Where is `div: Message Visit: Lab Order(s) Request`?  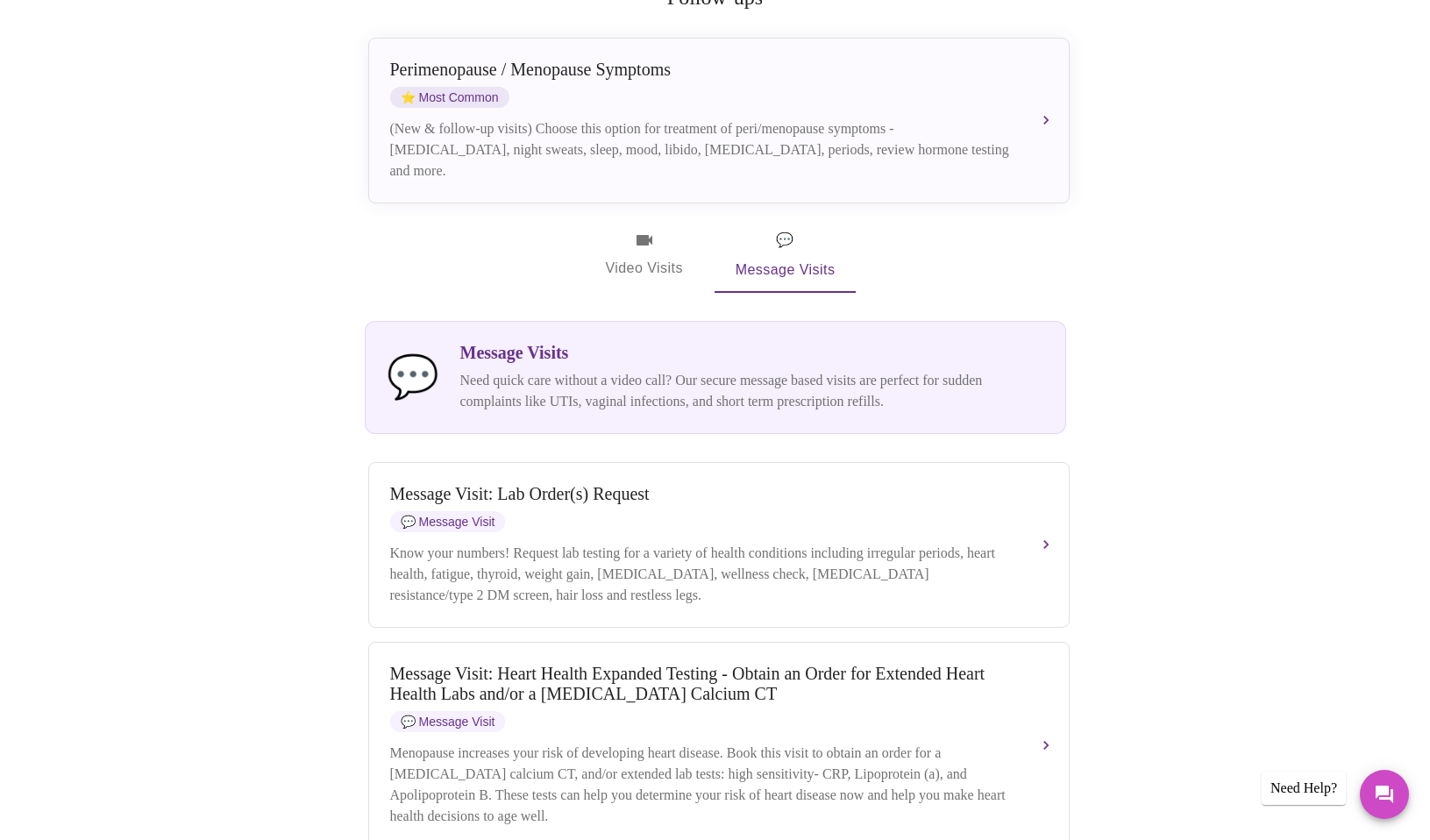
div: Message Visit: Lab Order(s) Request is located at coordinates (701, 493).